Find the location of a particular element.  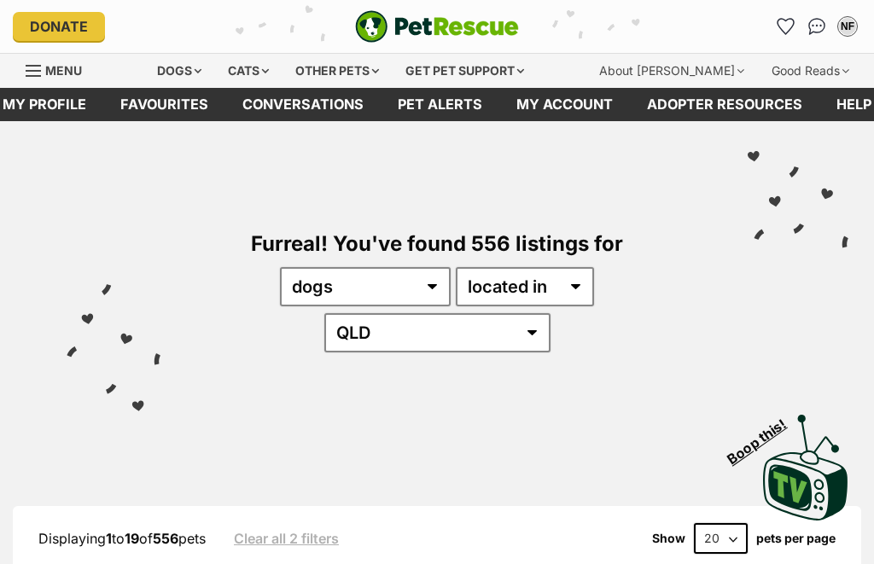

a: Adopter resources is located at coordinates (724, 104).